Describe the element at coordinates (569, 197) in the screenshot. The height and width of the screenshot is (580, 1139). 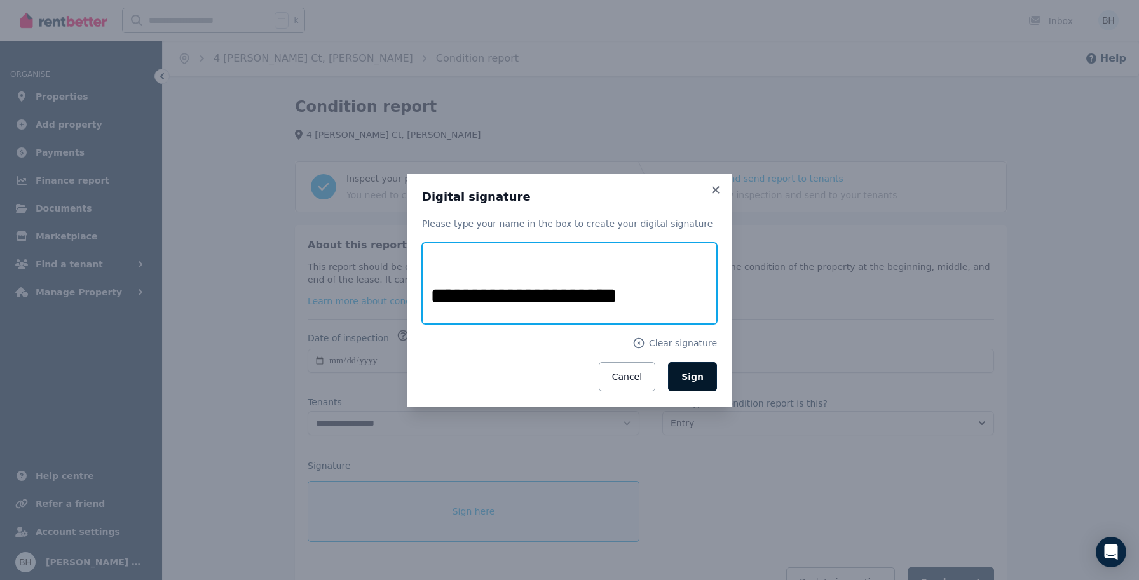
I see `h3: Digital signature` at that location.